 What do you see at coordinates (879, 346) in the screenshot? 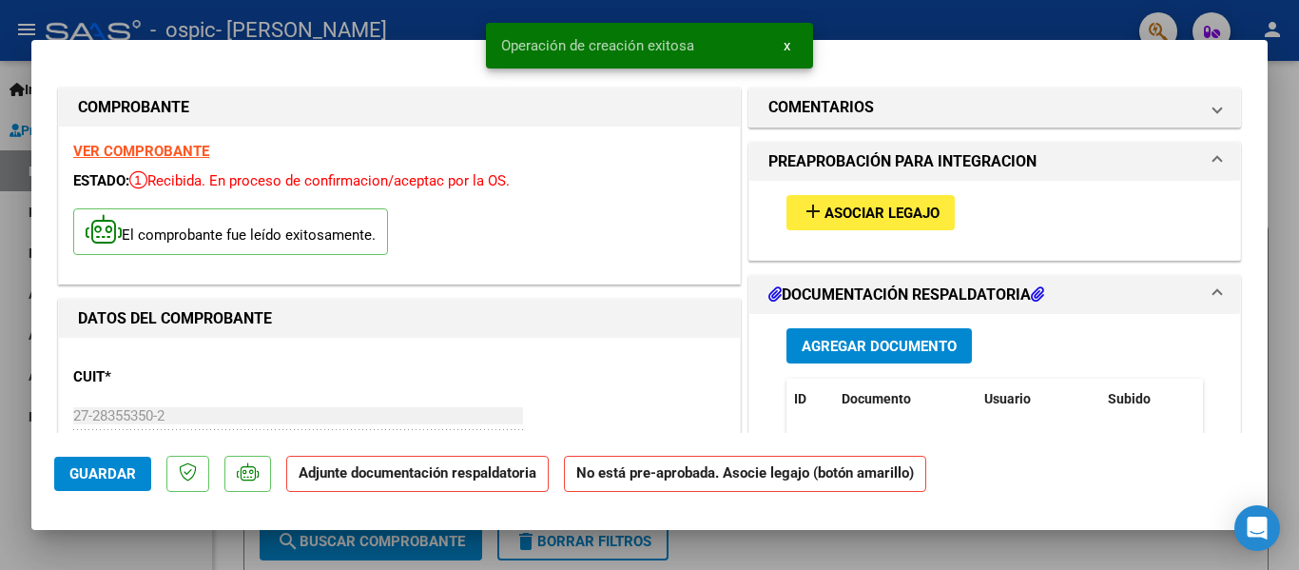
I see `span: Agregar Documento` at bounding box center [879, 346].